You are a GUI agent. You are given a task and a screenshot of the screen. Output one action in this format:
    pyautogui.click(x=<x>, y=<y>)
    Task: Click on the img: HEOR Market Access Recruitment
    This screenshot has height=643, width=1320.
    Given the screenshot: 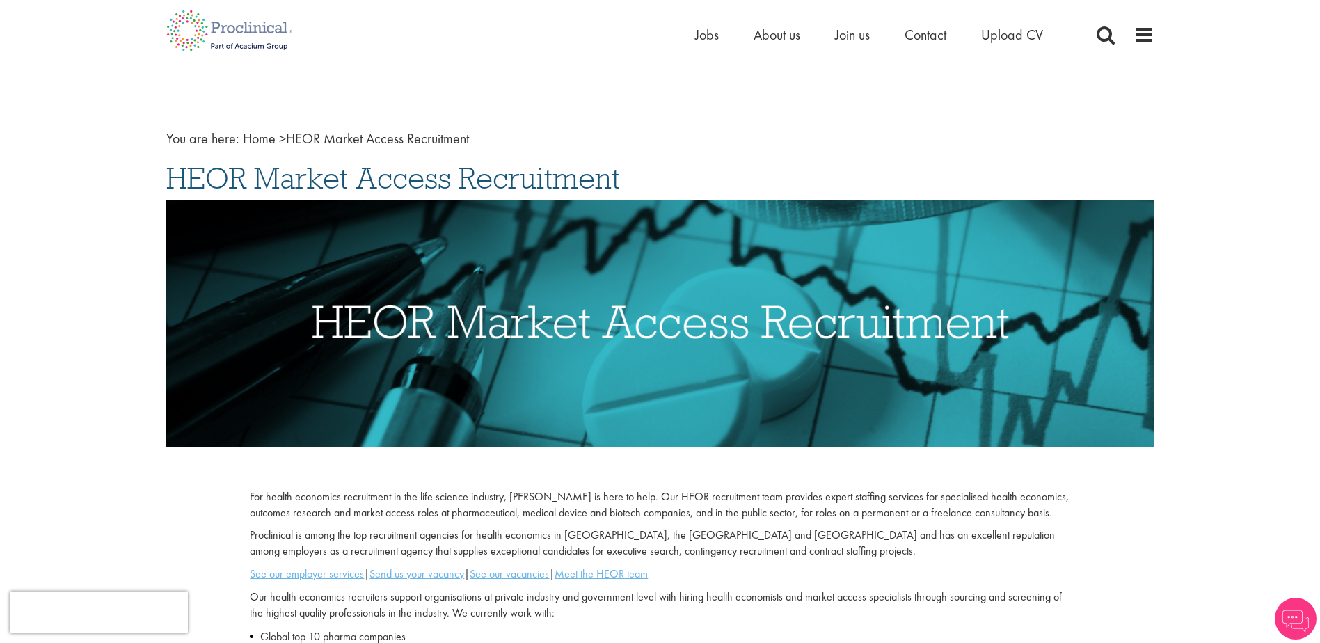 What is the action you would take?
    pyautogui.click(x=660, y=324)
    